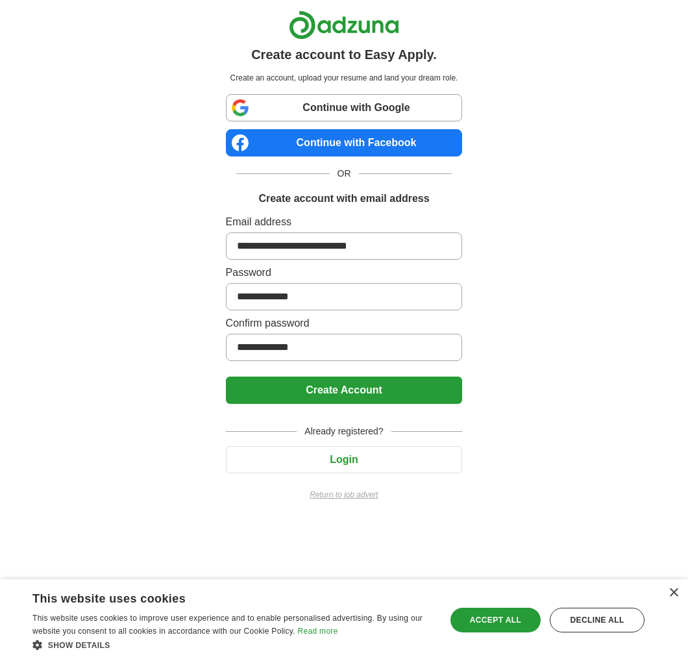  What do you see at coordinates (598, 620) in the screenshot?
I see `div: Decline all` at bounding box center [598, 620].